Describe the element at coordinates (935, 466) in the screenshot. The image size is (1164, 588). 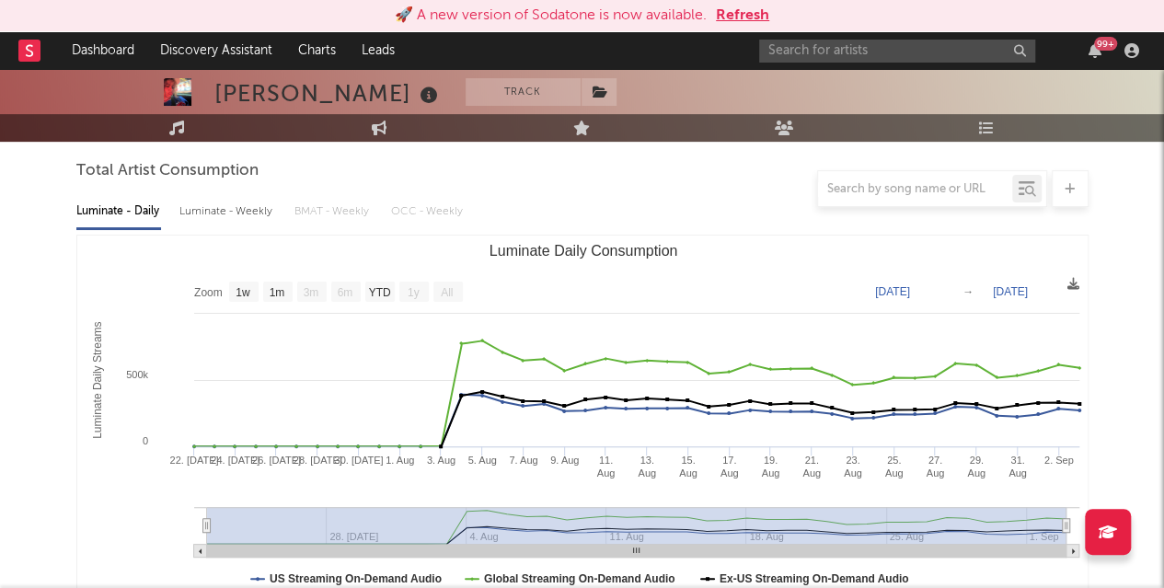
I see `text: 27. Aug` at that location.